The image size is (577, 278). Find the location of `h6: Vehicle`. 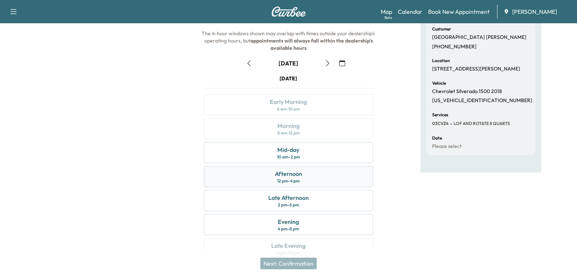

h6: Vehicle is located at coordinates (439, 83).